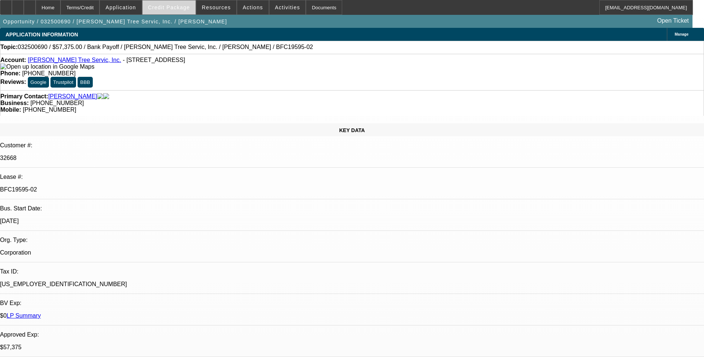 Image resolution: width=704 pixels, height=357 pixels. Describe the element at coordinates (10, 73) in the screenshot. I see `strong: Phone:` at that location.